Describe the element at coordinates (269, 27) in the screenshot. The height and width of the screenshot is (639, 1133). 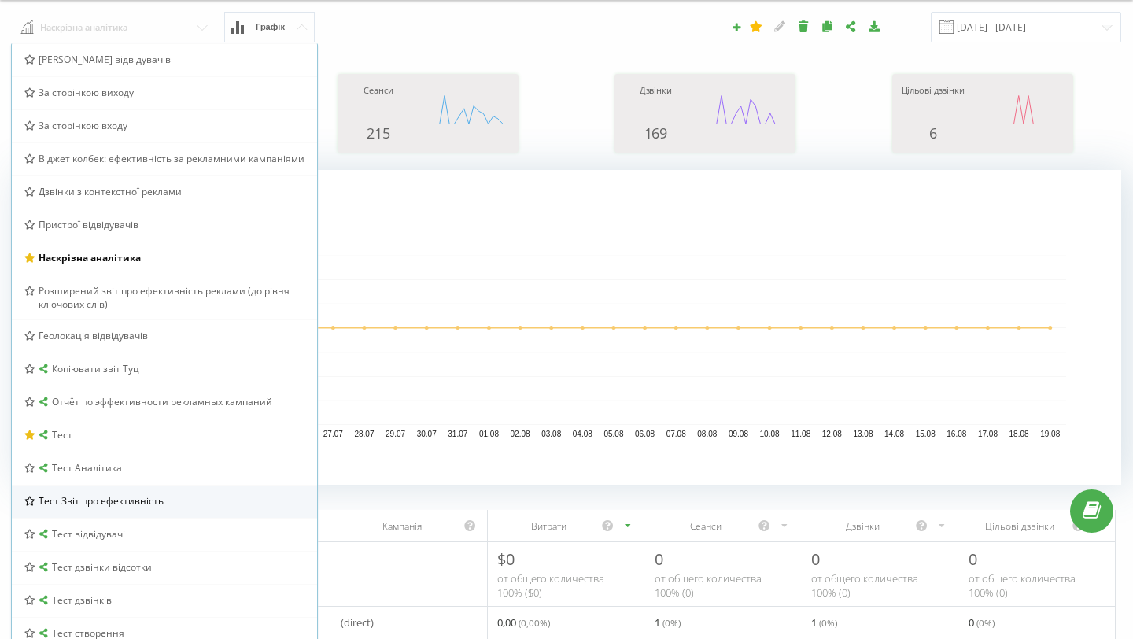
I see `button: Графік` at that location.